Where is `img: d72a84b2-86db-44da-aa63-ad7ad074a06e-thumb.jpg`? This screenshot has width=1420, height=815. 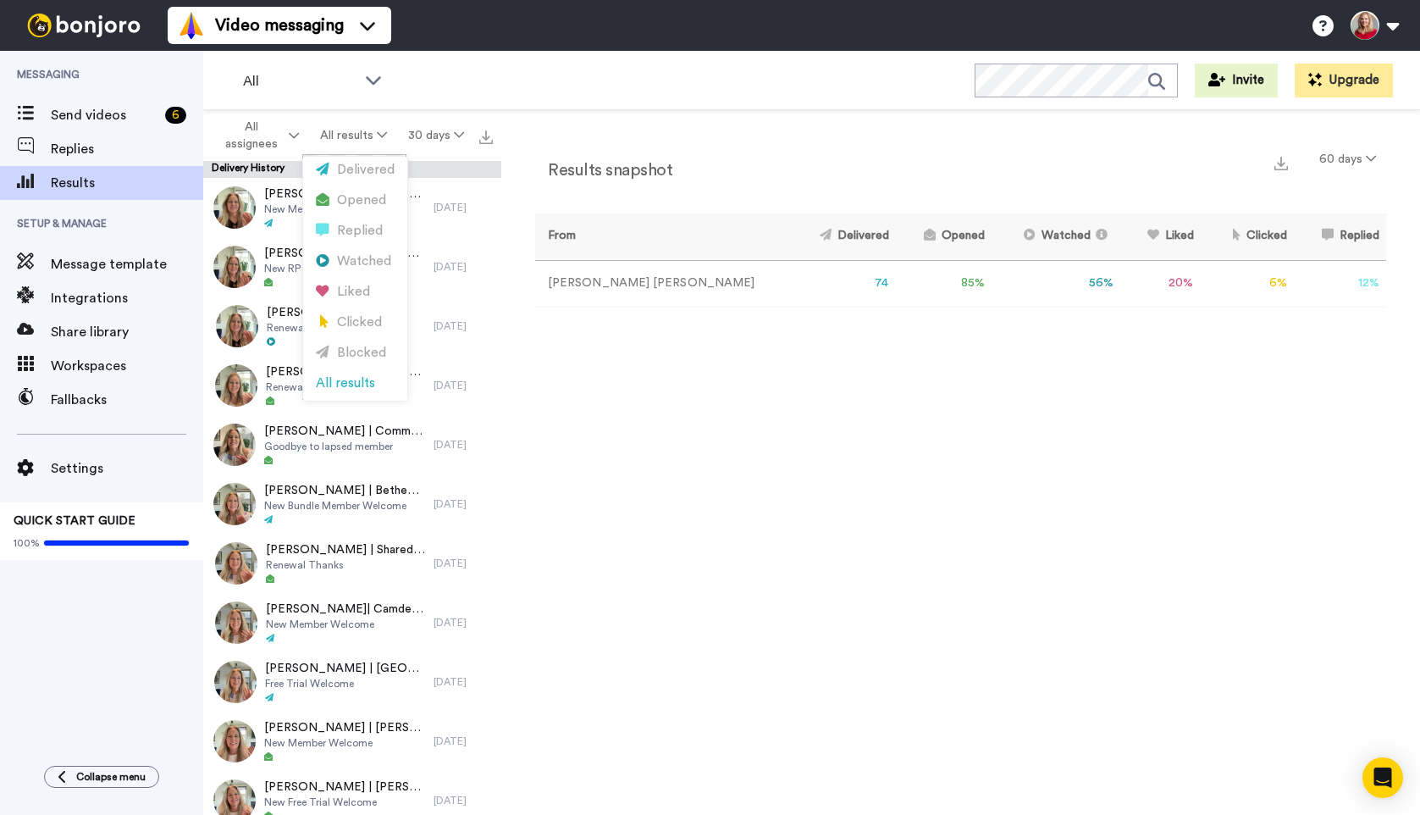 img: d72a84b2-86db-44da-aa63-ad7ad074a06e-thumb.jpg is located at coordinates (235, 267).